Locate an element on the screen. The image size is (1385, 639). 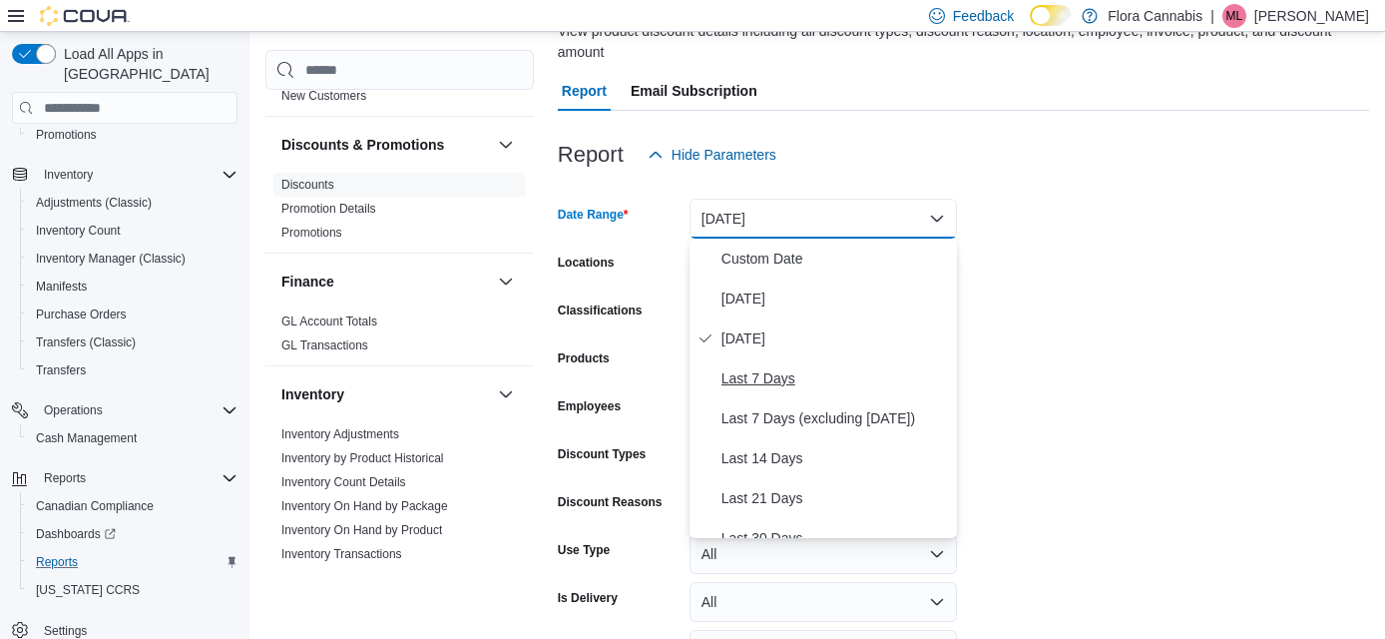
a: New Customers is located at coordinates (323, 96).